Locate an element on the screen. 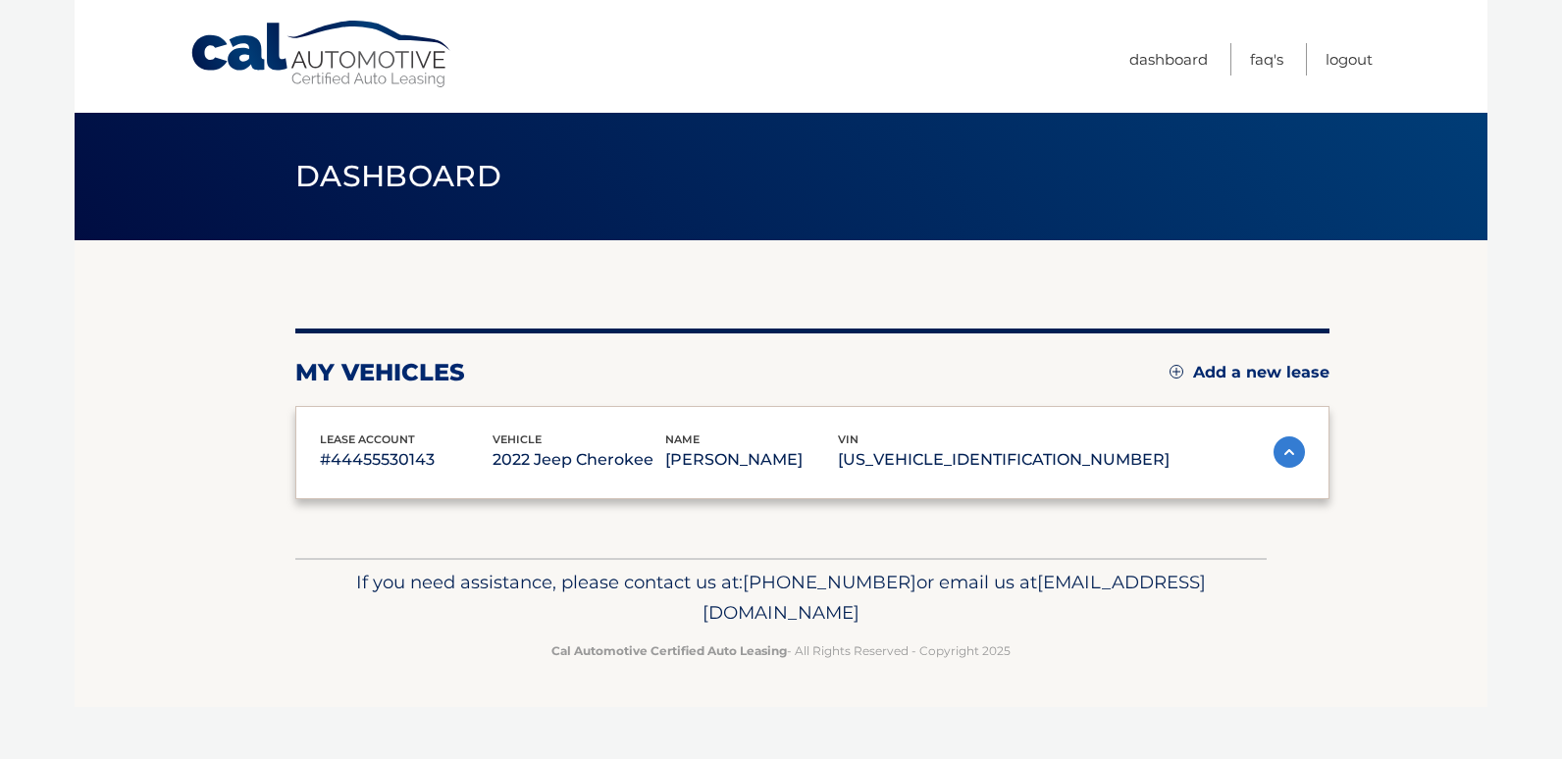 Image resolution: width=1562 pixels, height=759 pixels. a: Logout is located at coordinates (1349, 59).